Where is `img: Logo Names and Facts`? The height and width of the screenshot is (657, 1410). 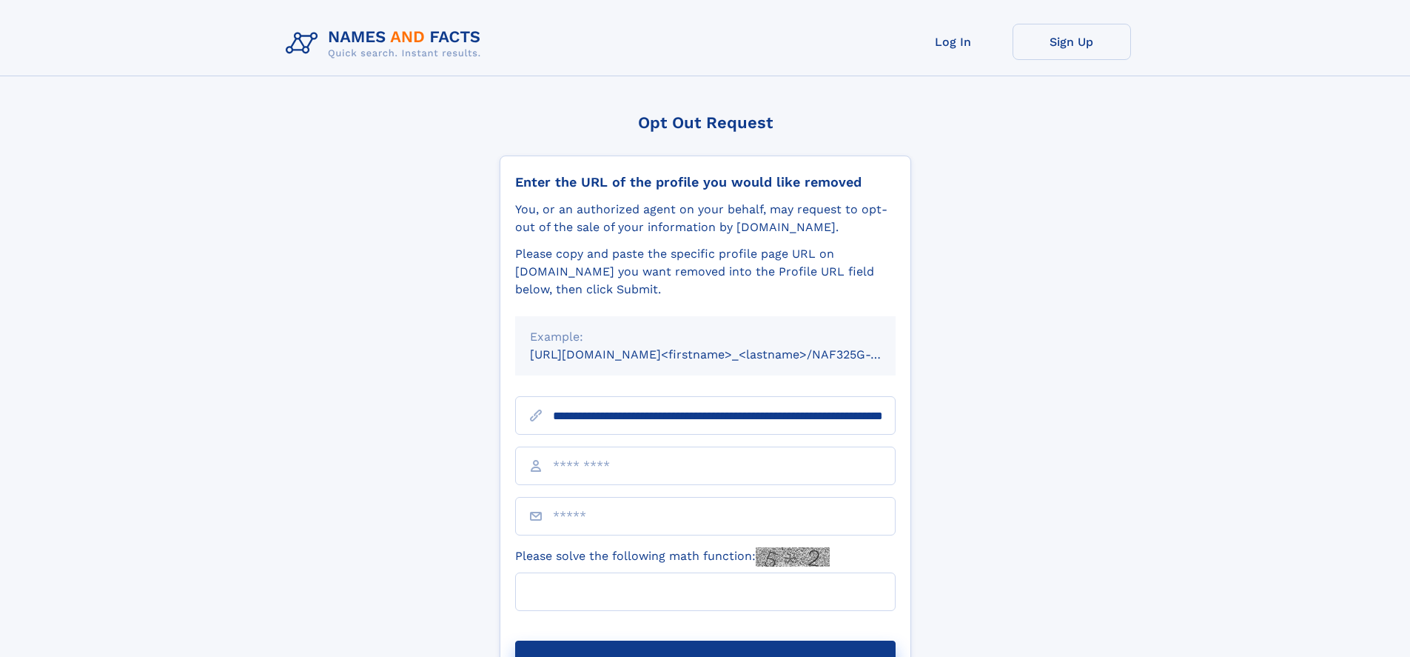
img: Logo Names and Facts is located at coordinates (386, 44).